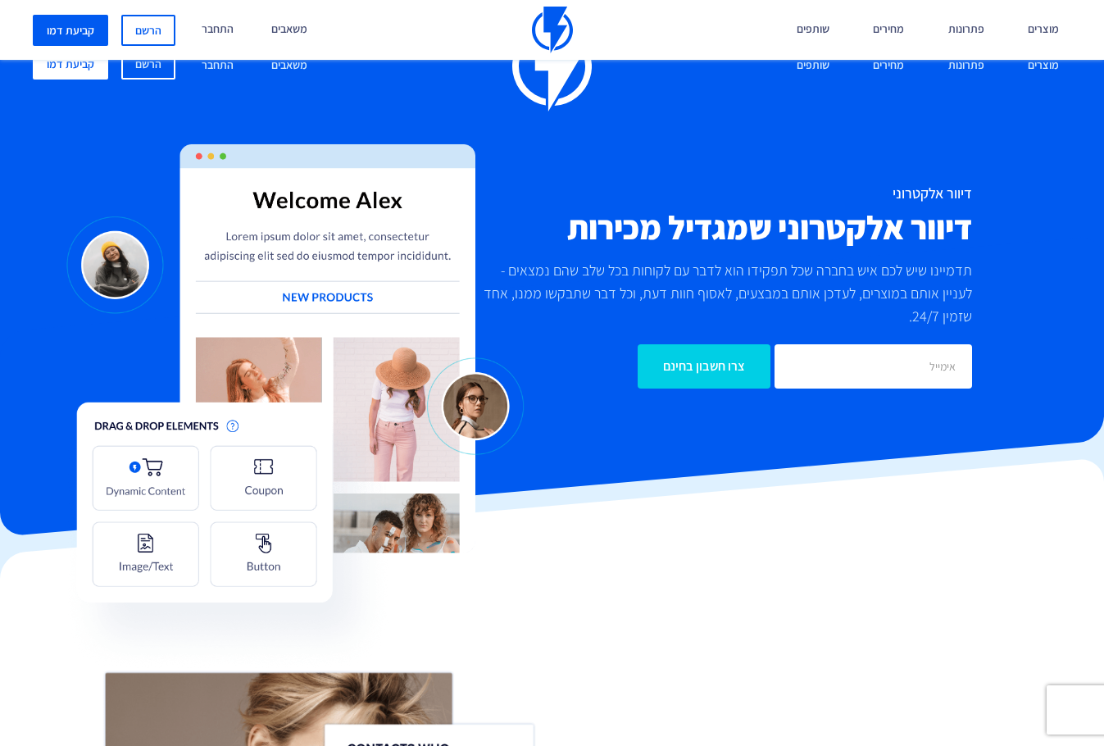 The image size is (1104, 746). I want to click on a: מחירים, so click(888, 66).